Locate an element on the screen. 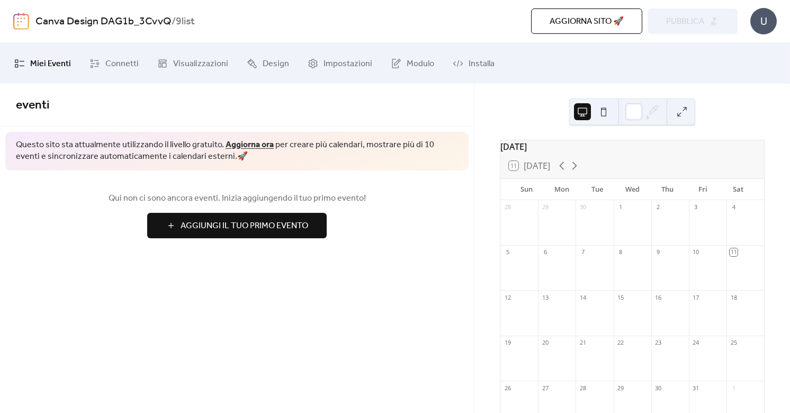 The width and height of the screenshot is (790, 413). div: 20 is located at coordinates (545, 343).